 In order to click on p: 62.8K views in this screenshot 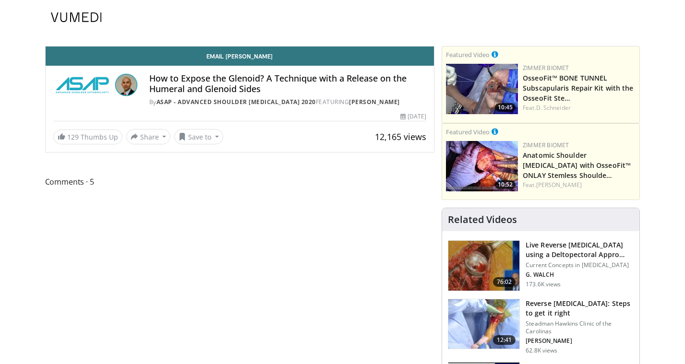, I will do `click(541, 351)`.